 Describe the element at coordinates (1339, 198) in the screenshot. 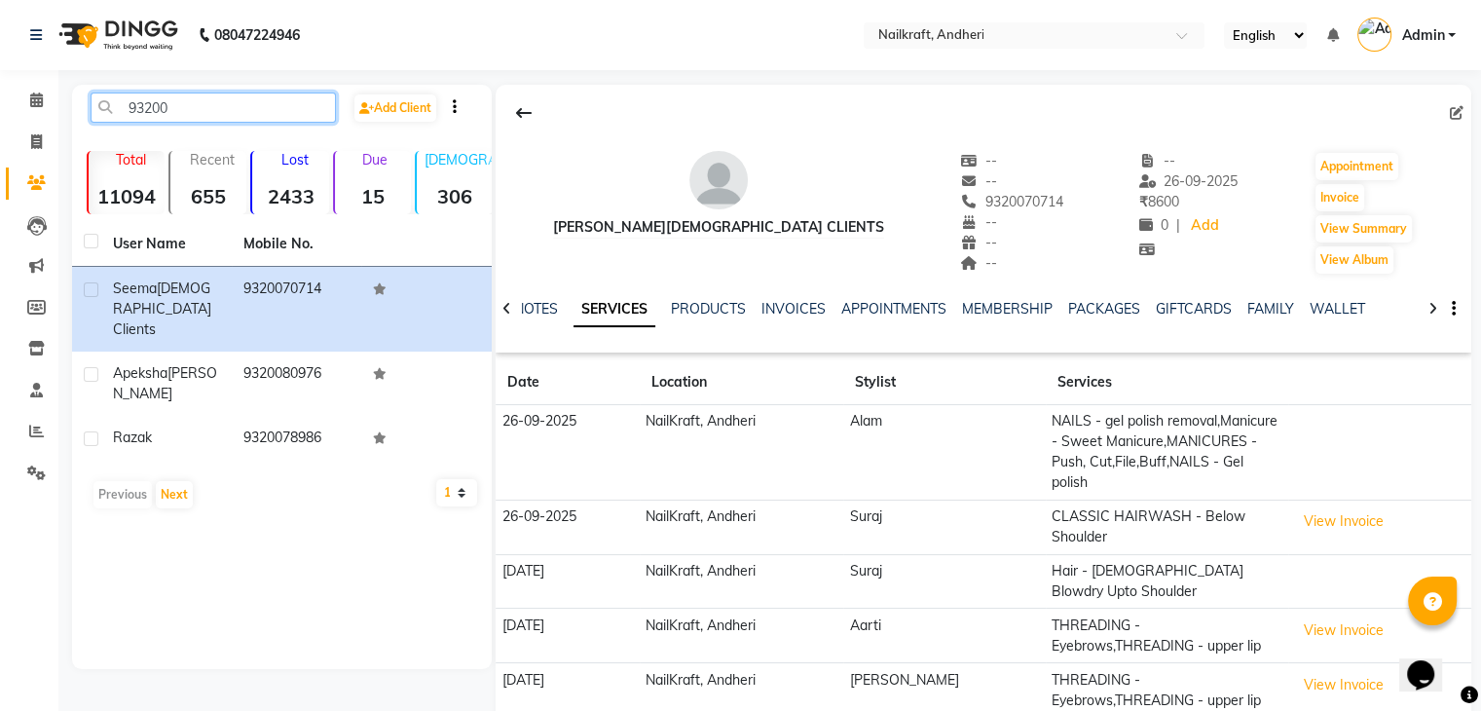

I see `button: Invoice` at that location.